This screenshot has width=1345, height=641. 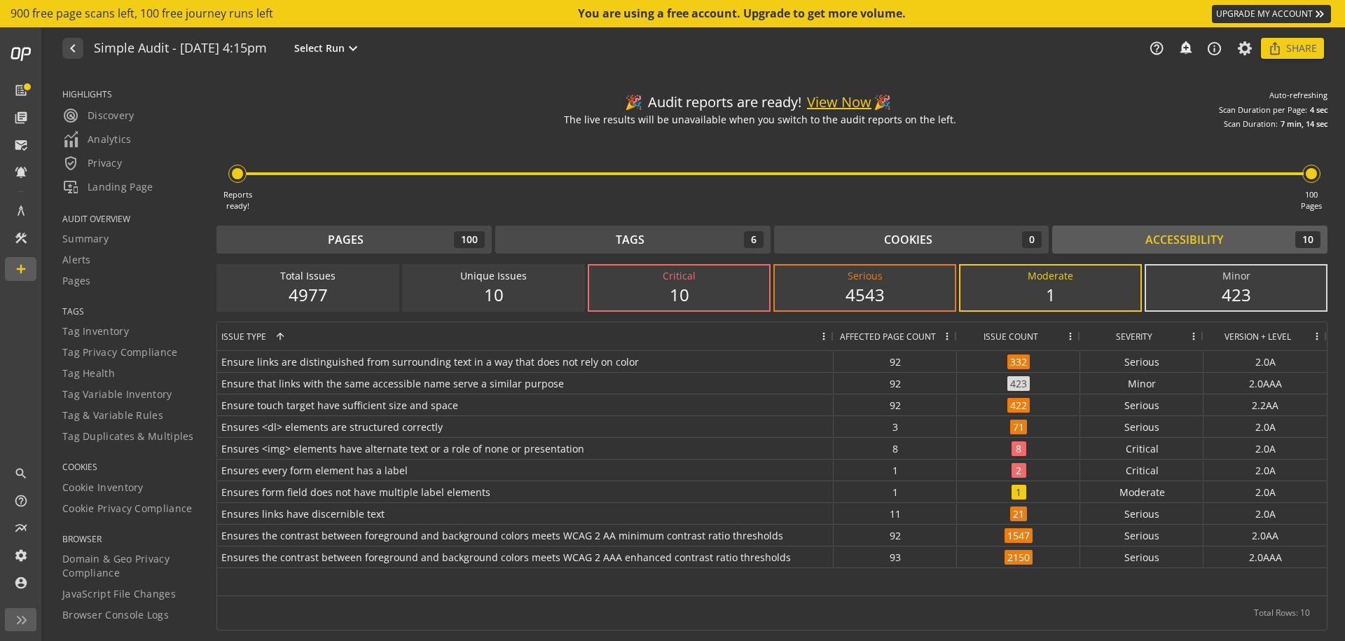 I want to click on mat-icon: keyboard_double_arrow_right, so click(x=1319, y=14).